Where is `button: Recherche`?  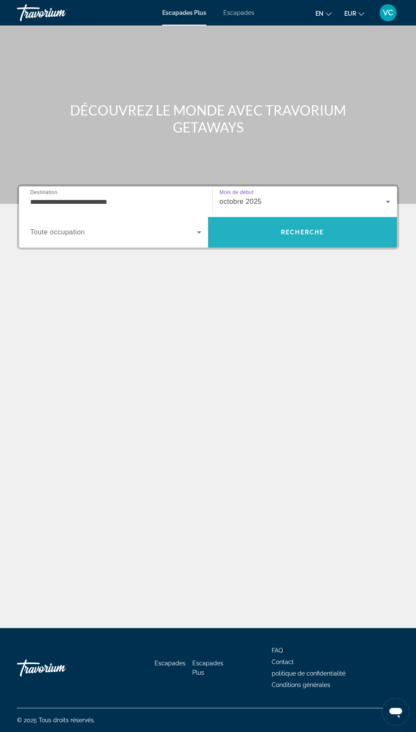
button: Recherche is located at coordinates (302, 232).